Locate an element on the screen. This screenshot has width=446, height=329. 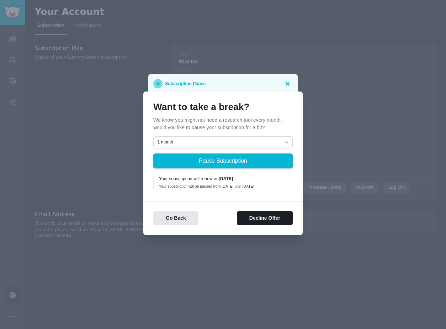
h1: Want to take a break? is located at coordinates (223, 107).